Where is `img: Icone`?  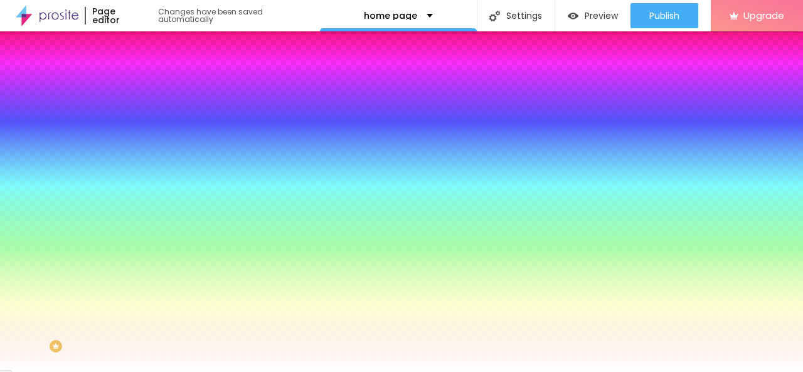 img: Icone is located at coordinates (494, 16).